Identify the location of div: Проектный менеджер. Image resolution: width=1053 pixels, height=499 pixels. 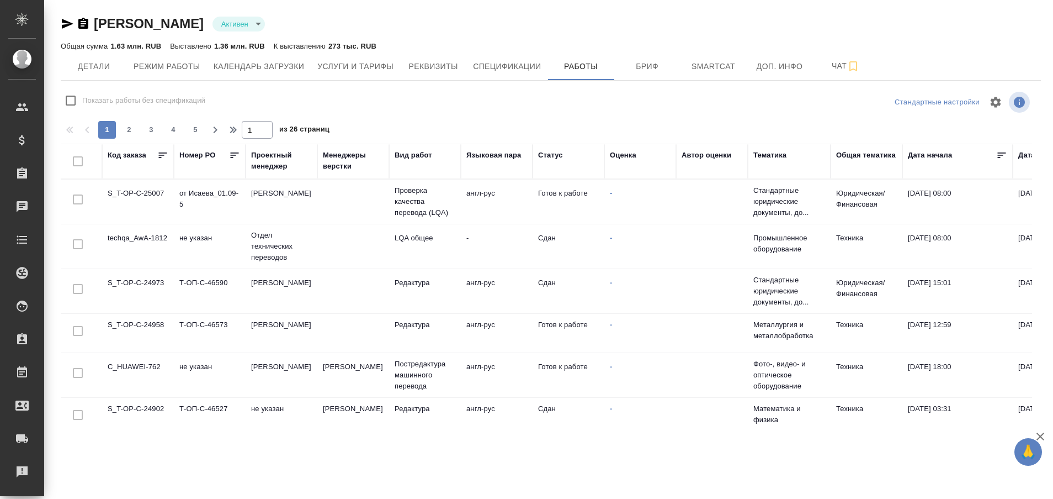
(282, 161).